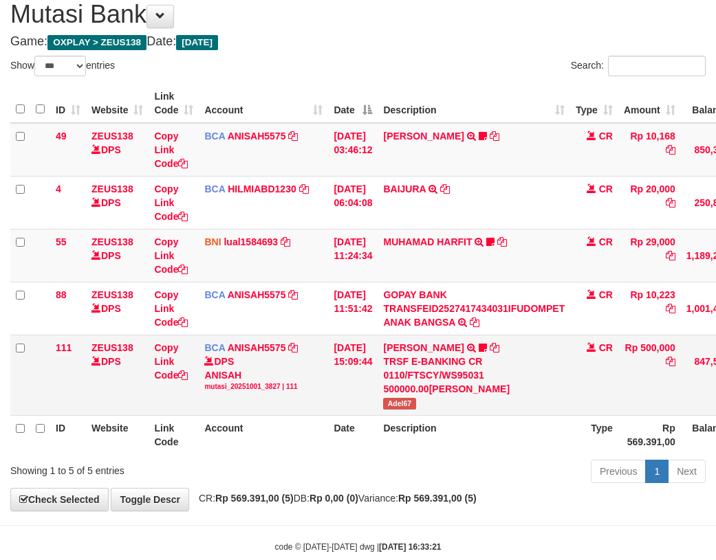 The image size is (716, 560). What do you see at coordinates (670, 309) in the screenshot?
I see `a: Copy Rp 10,223 to clipboard` at bounding box center [670, 309].